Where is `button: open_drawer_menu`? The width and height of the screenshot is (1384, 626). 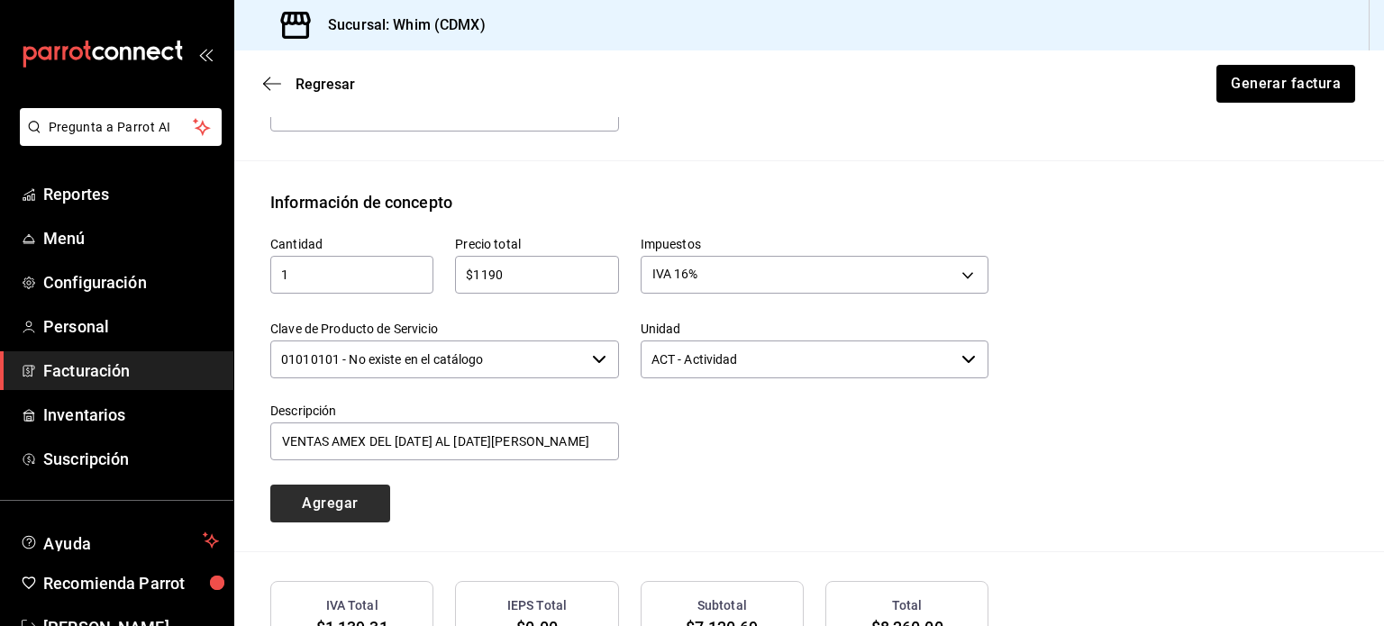 button: open_drawer_menu is located at coordinates (205, 54).